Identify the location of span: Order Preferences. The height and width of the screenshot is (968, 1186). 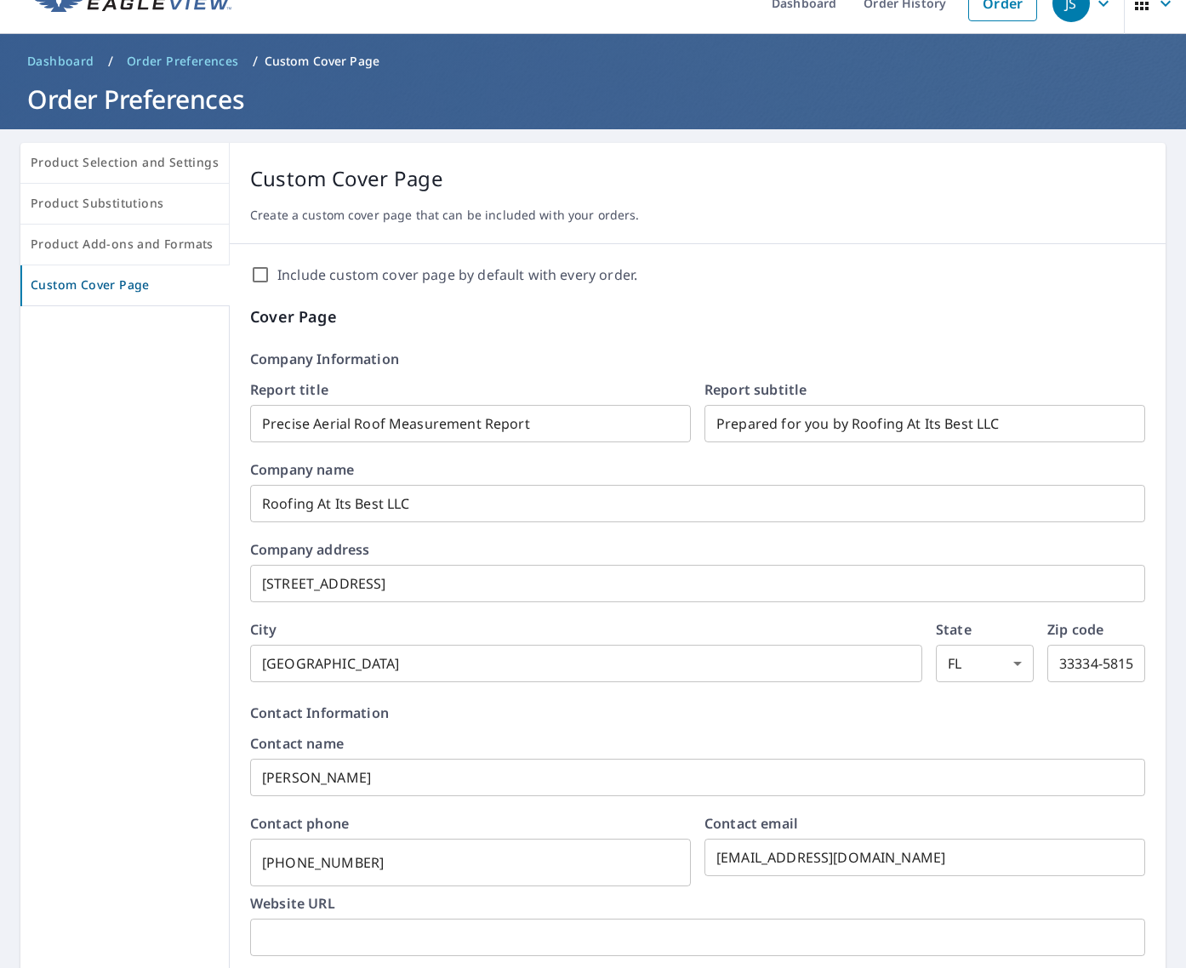
(183, 61).